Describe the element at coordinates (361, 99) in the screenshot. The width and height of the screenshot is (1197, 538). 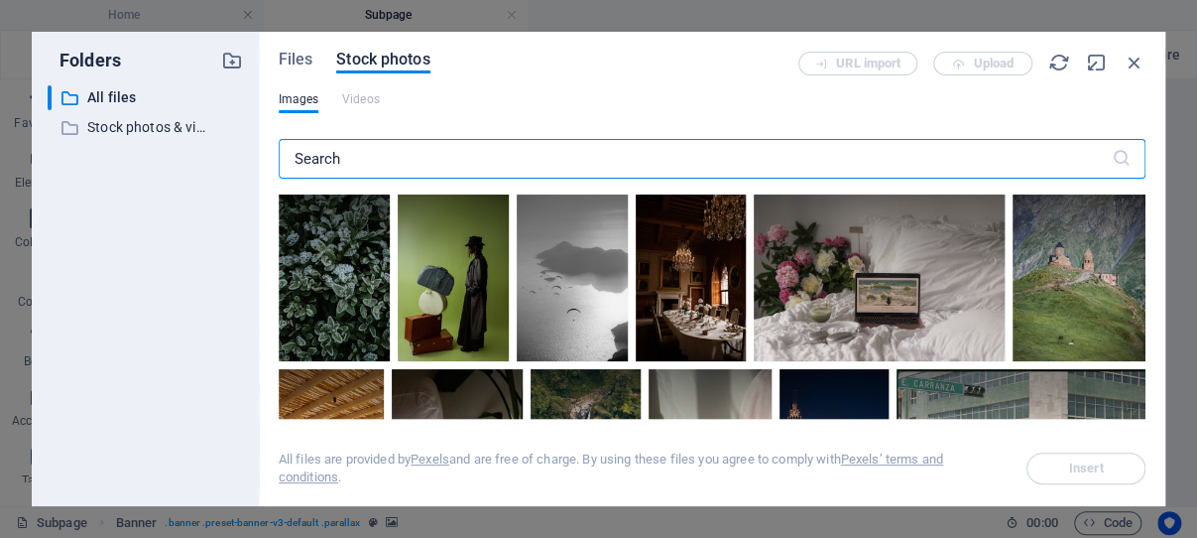
I see `span: This file type is not supported by this element` at that location.